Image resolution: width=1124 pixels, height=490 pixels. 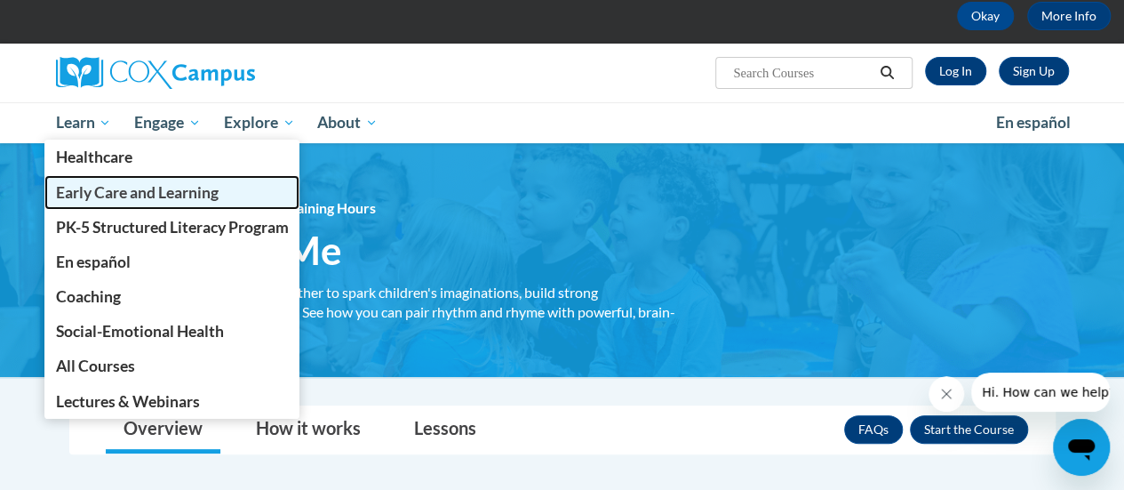 I want to click on span: Lectures & Webinars, so click(x=127, y=401).